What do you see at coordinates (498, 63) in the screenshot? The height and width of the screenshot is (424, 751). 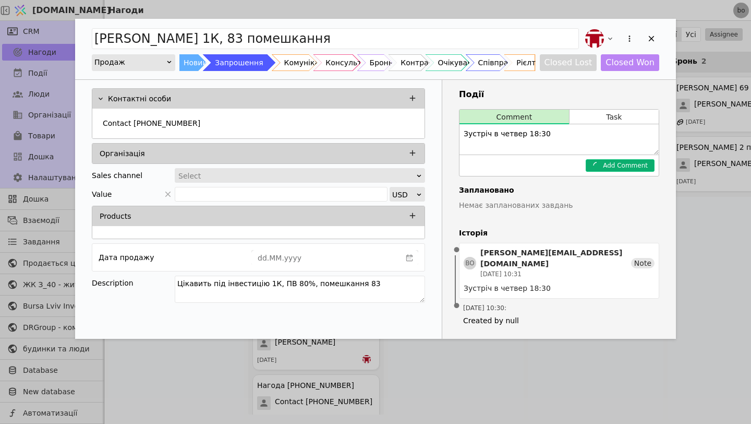 I see `div: Співпраця` at bounding box center [498, 63].